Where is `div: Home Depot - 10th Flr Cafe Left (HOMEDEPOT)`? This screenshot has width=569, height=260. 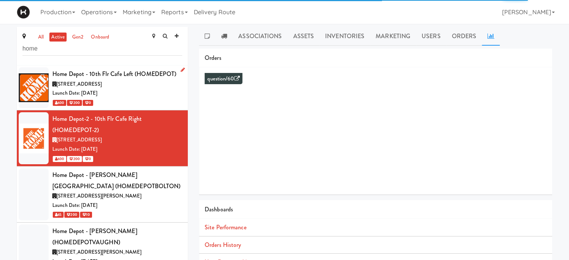 div: Home Depot - 10th Flr Cafe Left (HOMEDEPOT) is located at coordinates (117, 74).